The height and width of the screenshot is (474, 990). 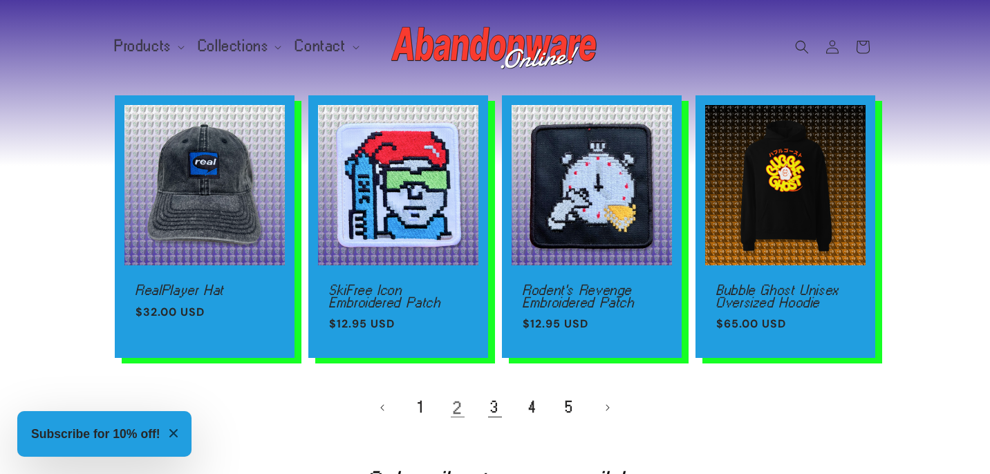 What do you see at coordinates (592, 296) in the screenshot?
I see `a: Rodent's Revenge Embroidered Patch` at bounding box center [592, 296].